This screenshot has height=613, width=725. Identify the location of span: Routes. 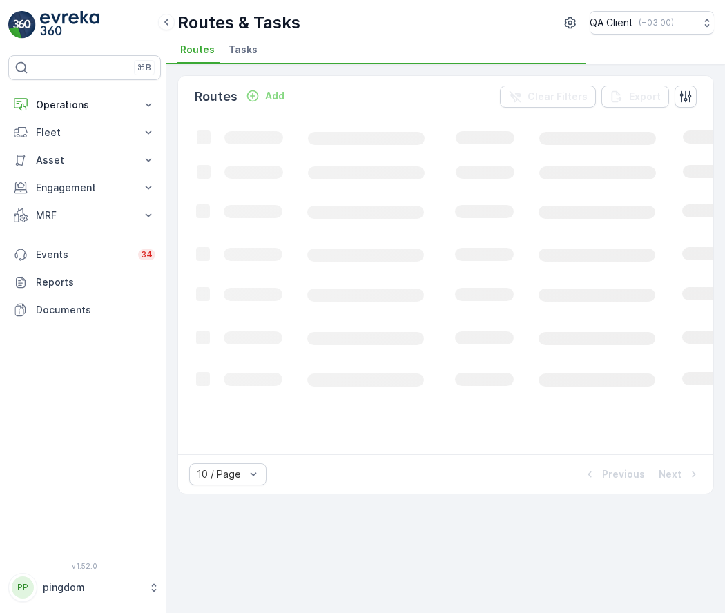
(198, 50).